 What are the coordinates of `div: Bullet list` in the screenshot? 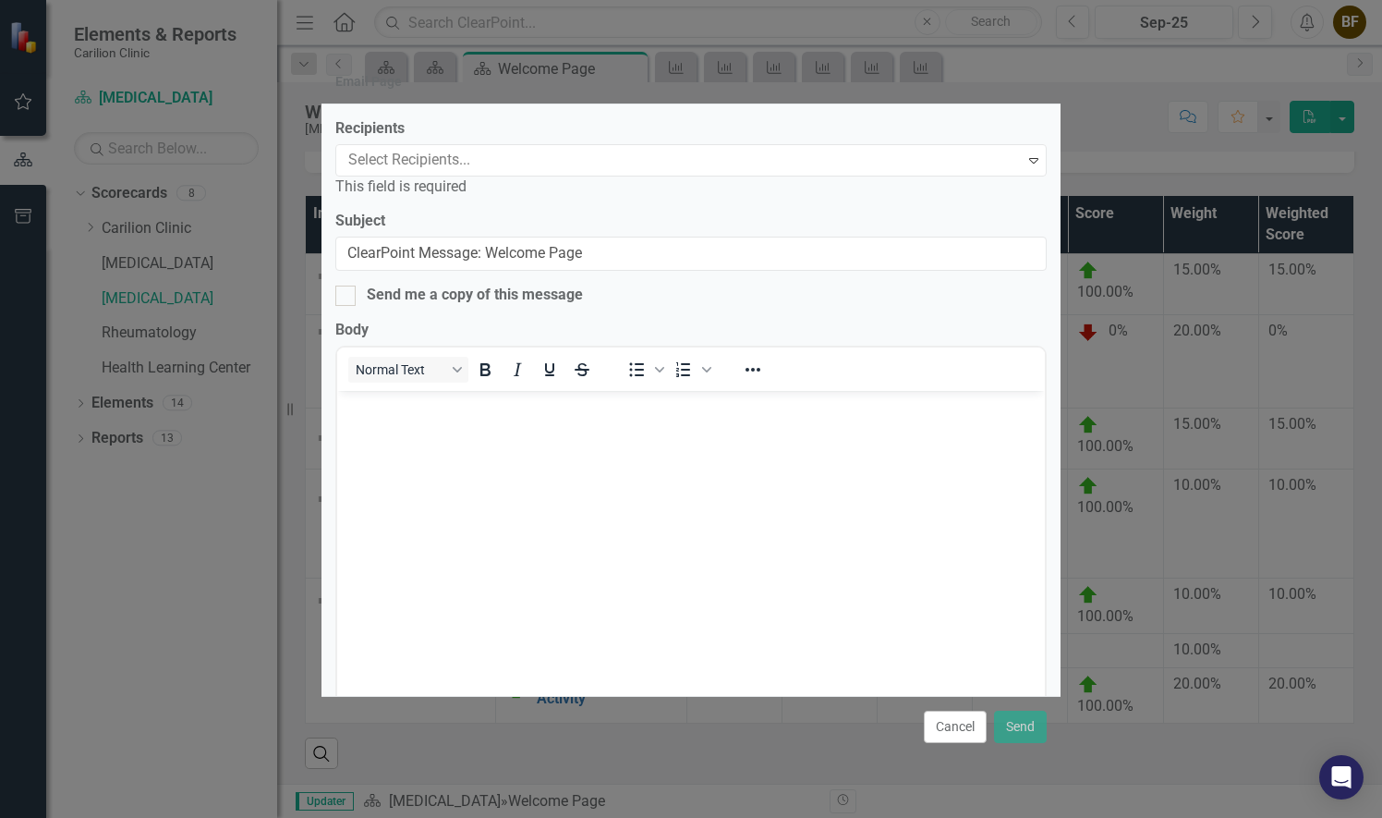 It's located at (644, 370).